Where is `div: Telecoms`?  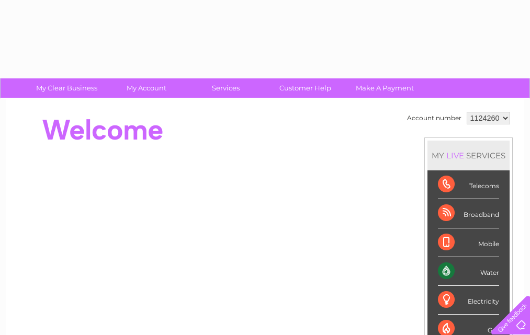
div: Telecoms is located at coordinates (468, 185).